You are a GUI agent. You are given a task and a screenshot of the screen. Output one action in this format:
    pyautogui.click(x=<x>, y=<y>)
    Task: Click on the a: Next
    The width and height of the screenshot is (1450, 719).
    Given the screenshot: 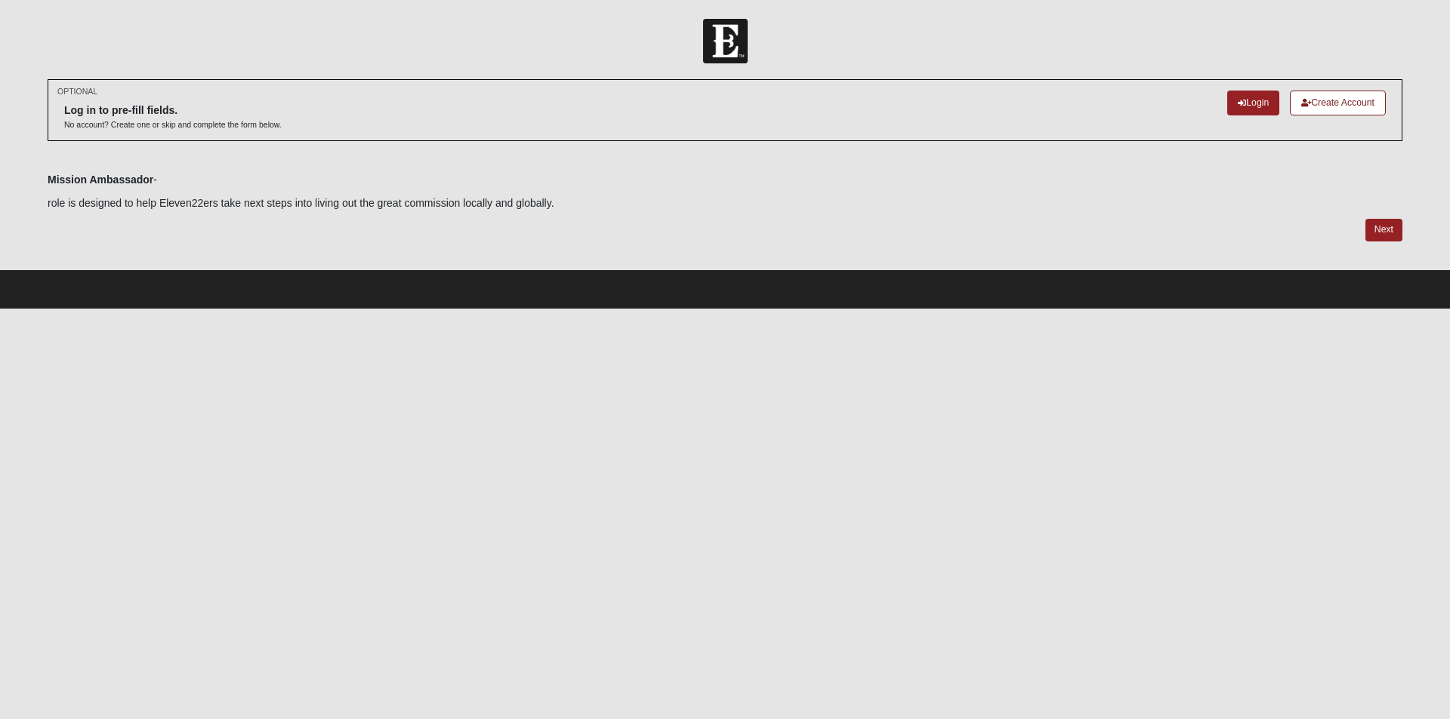 What is the action you would take?
    pyautogui.click(x=1383, y=230)
    